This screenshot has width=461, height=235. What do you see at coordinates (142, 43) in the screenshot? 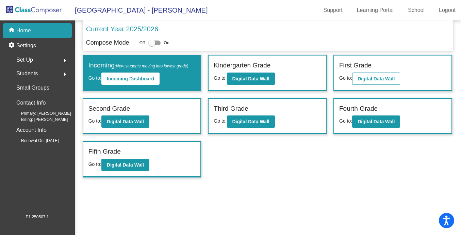
I see `span: Off` at bounding box center [142, 43].